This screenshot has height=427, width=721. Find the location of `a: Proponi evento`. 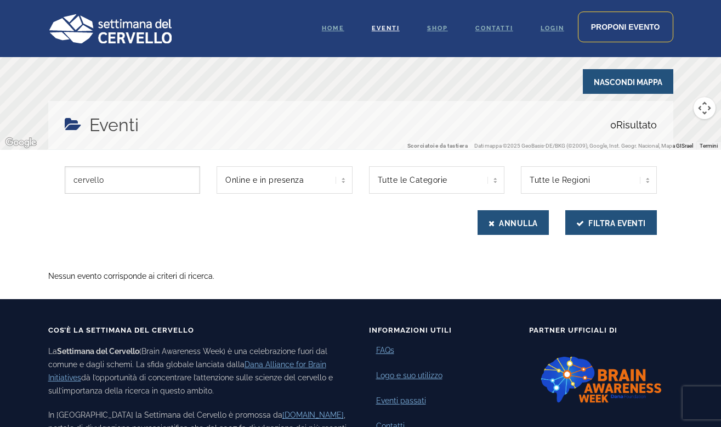

a: Proponi evento is located at coordinates (626, 27).